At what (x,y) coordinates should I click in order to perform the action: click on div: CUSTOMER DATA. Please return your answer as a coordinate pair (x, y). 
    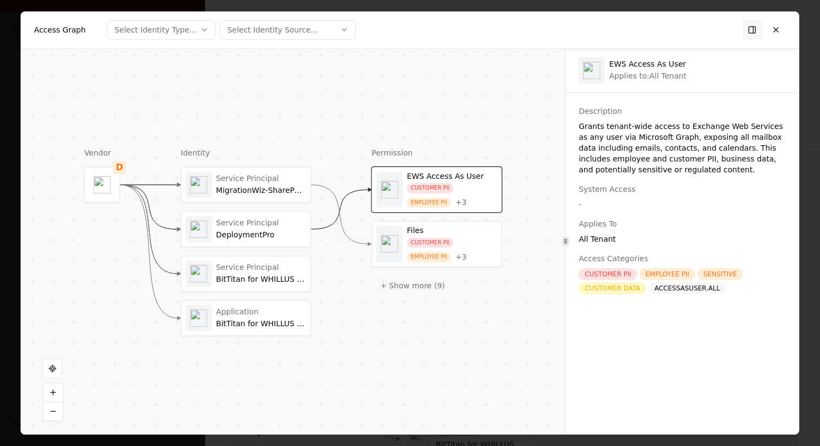
    Looking at the image, I should click on (612, 289).